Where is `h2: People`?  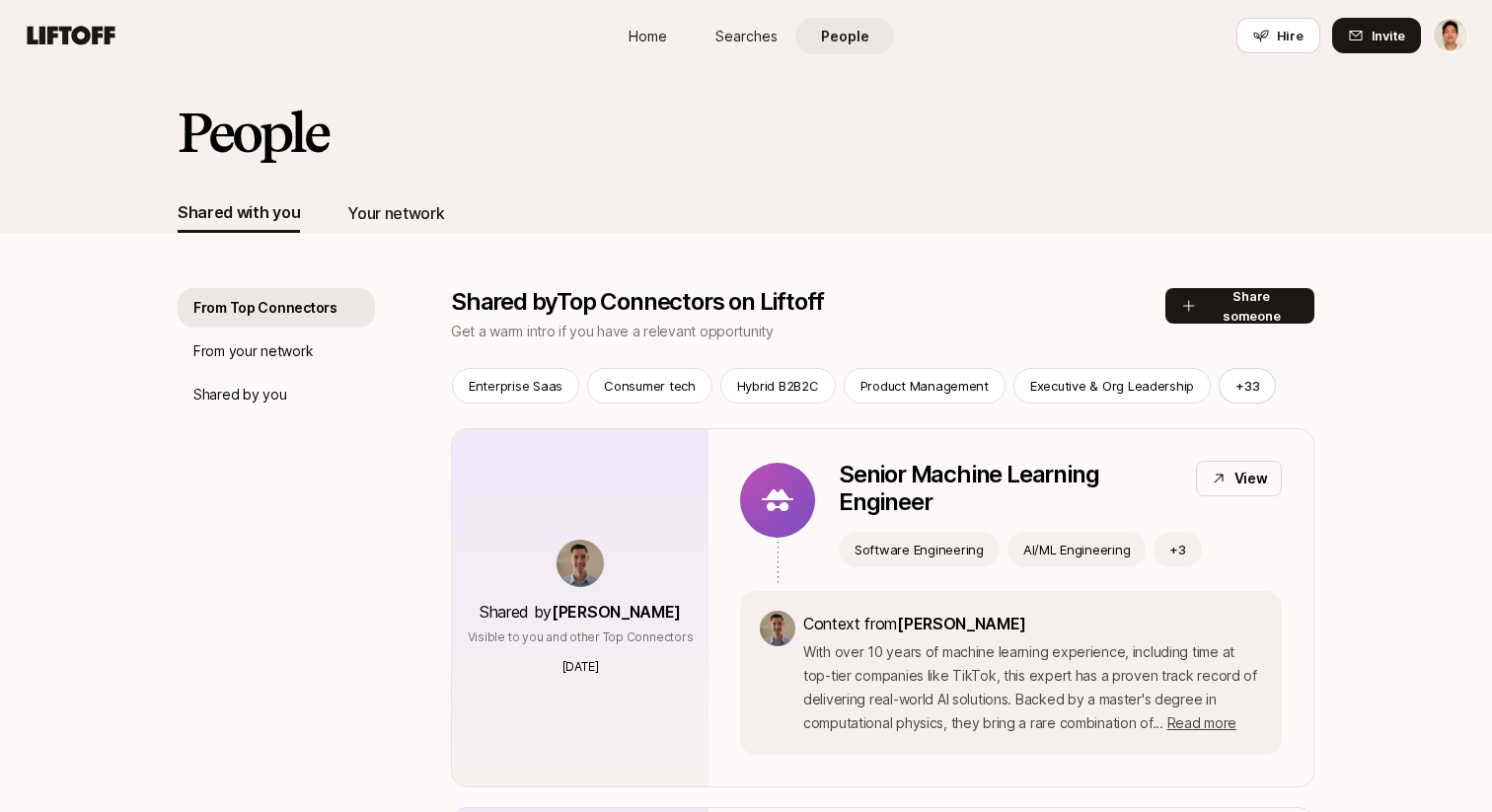
h2: People is located at coordinates (253, 132).